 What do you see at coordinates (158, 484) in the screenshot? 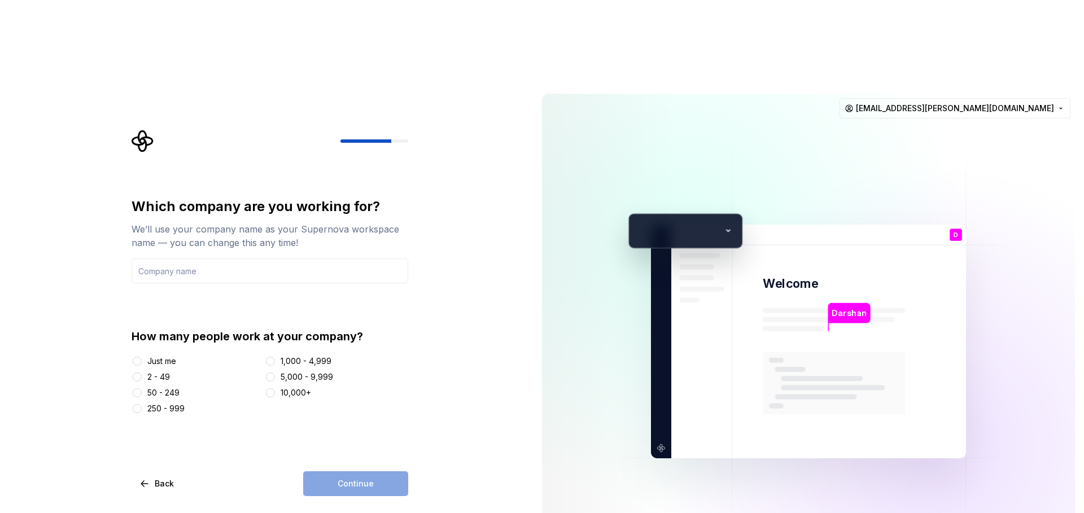
I see `button: Back` at bounding box center [158, 484].